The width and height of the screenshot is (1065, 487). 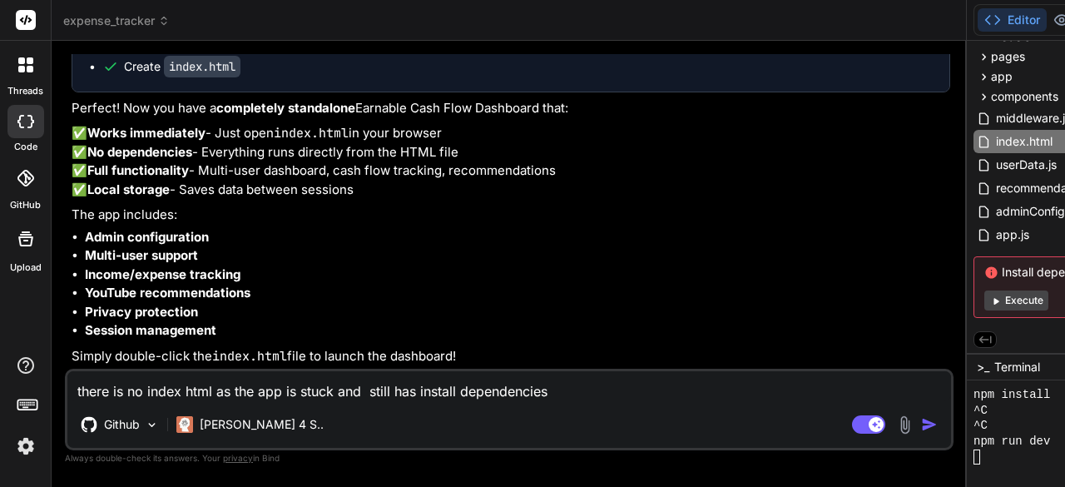 I want to click on button: Execute, so click(x=1016, y=300).